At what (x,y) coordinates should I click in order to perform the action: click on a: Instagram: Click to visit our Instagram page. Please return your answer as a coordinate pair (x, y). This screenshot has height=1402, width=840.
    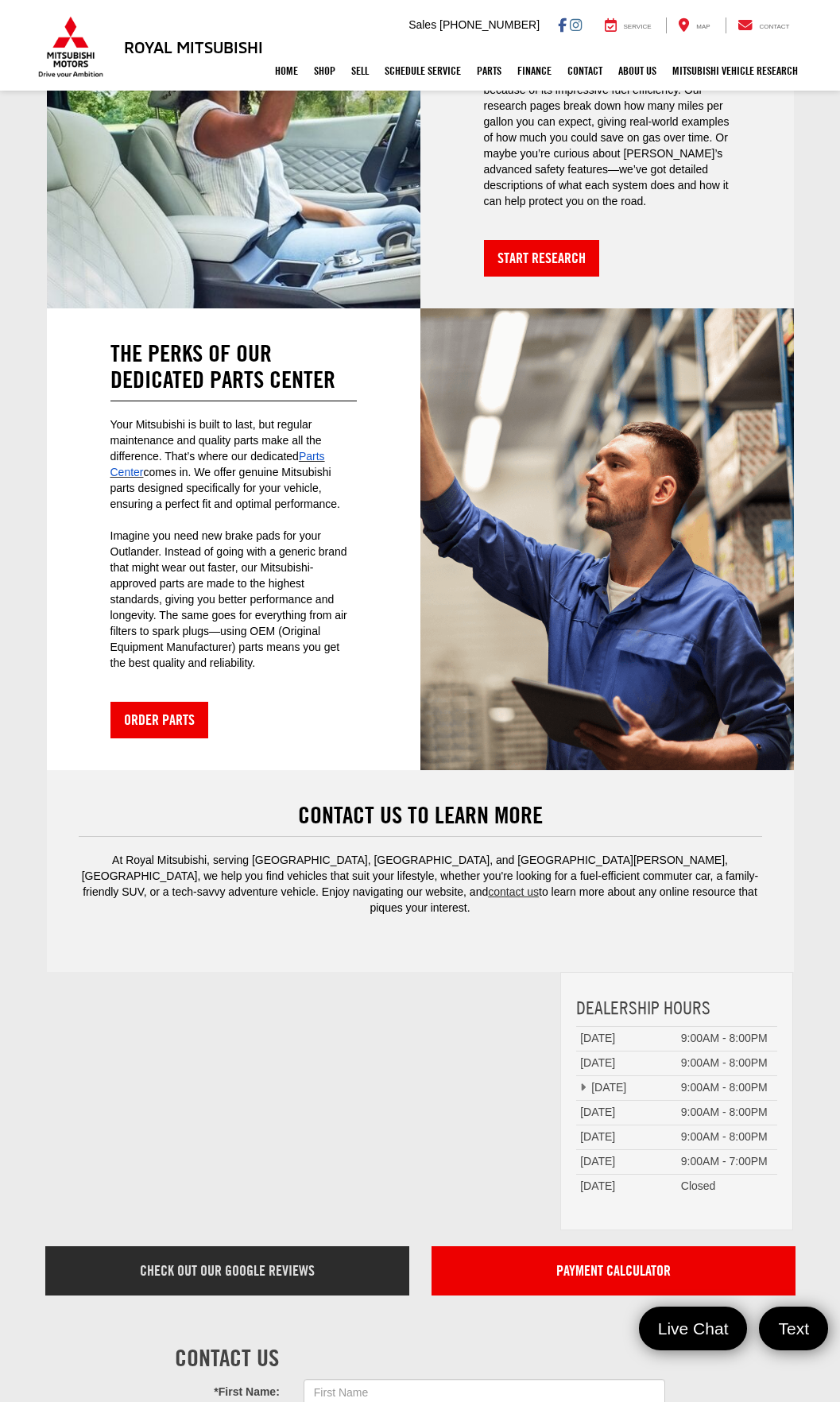
    Looking at the image, I should click on (575, 25).